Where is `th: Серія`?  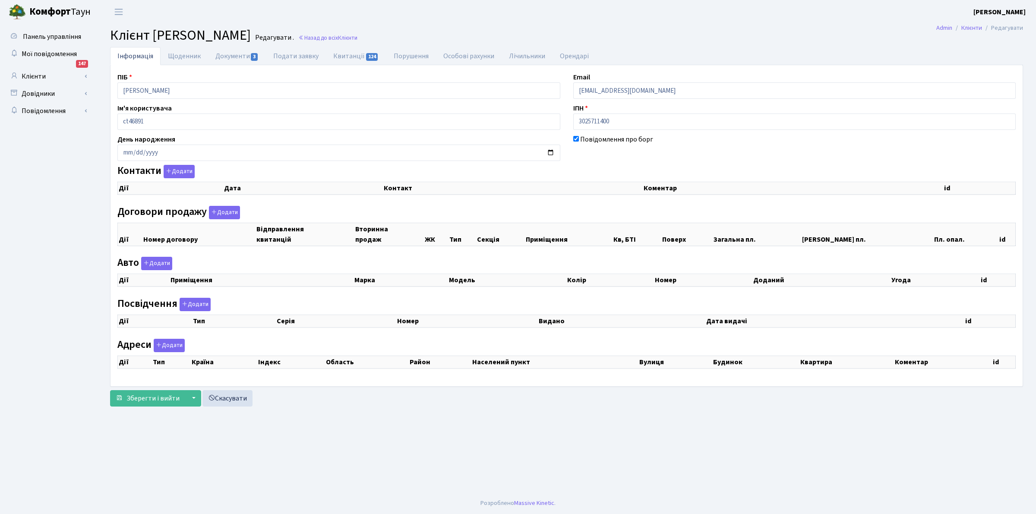
th: Серія is located at coordinates (336, 321).